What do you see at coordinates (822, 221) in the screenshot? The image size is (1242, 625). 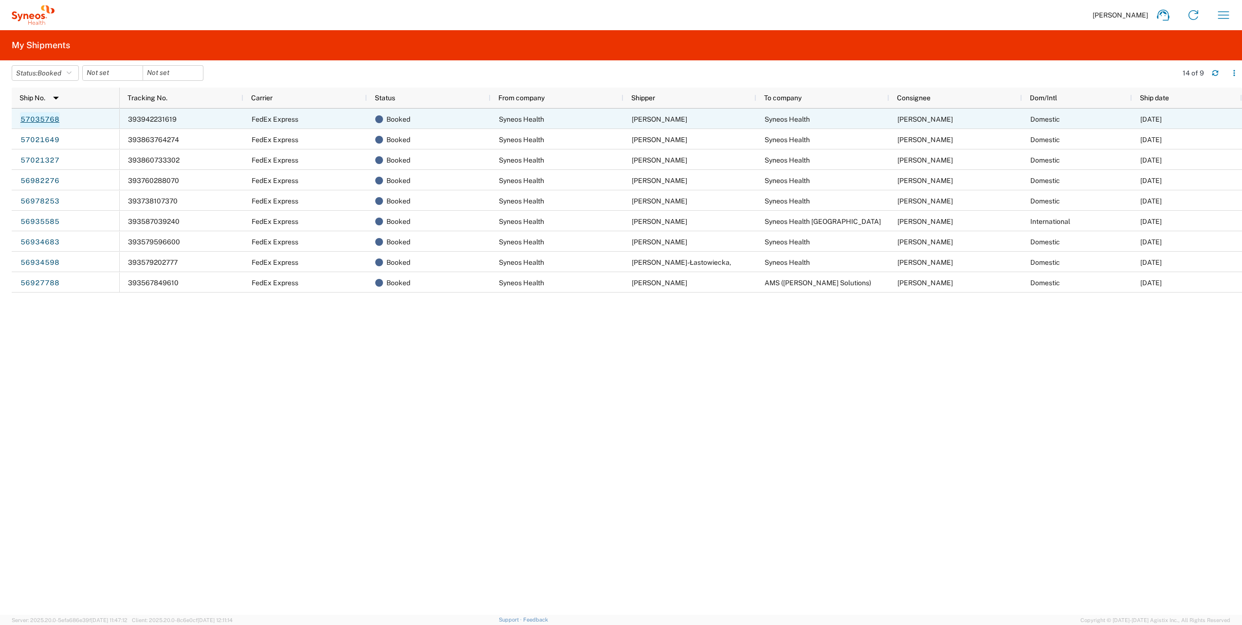 I see `span: Syneos Health Poland` at bounding box center [822, 221].